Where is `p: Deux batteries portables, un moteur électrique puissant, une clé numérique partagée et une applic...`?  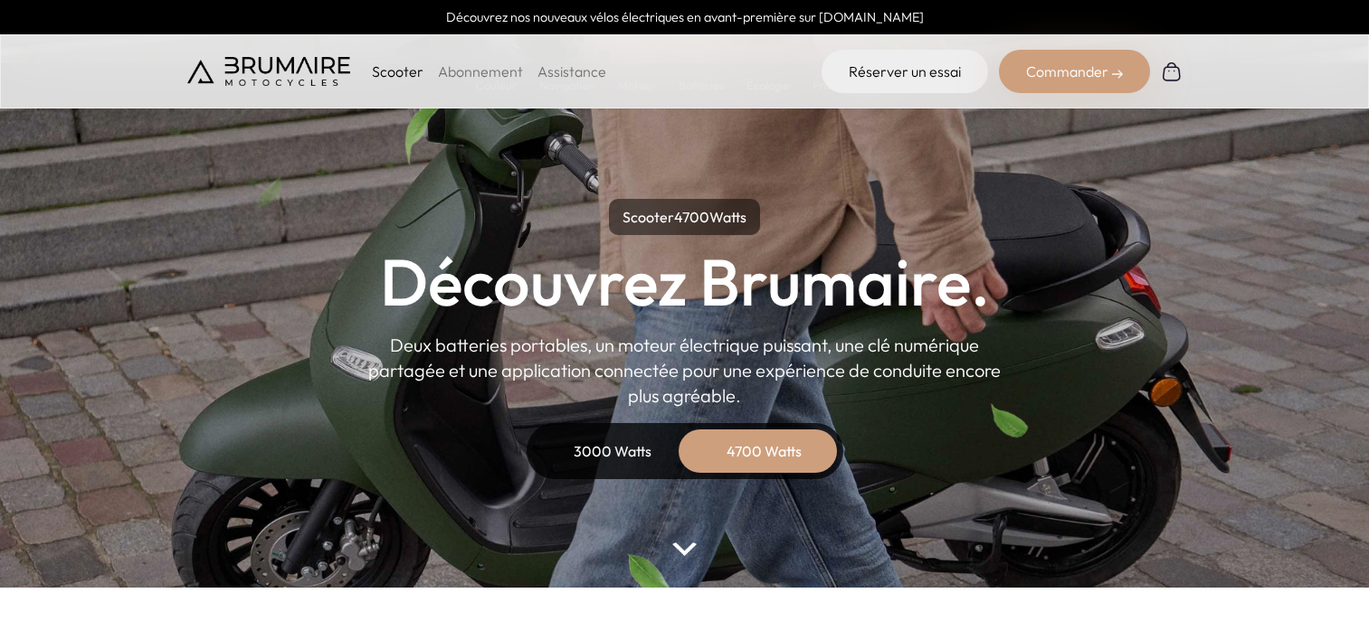 p: Deux batteries portables, un moteur électrique puissant, une clé numérique partagée et une applic... is located at coordinates (685, 371).